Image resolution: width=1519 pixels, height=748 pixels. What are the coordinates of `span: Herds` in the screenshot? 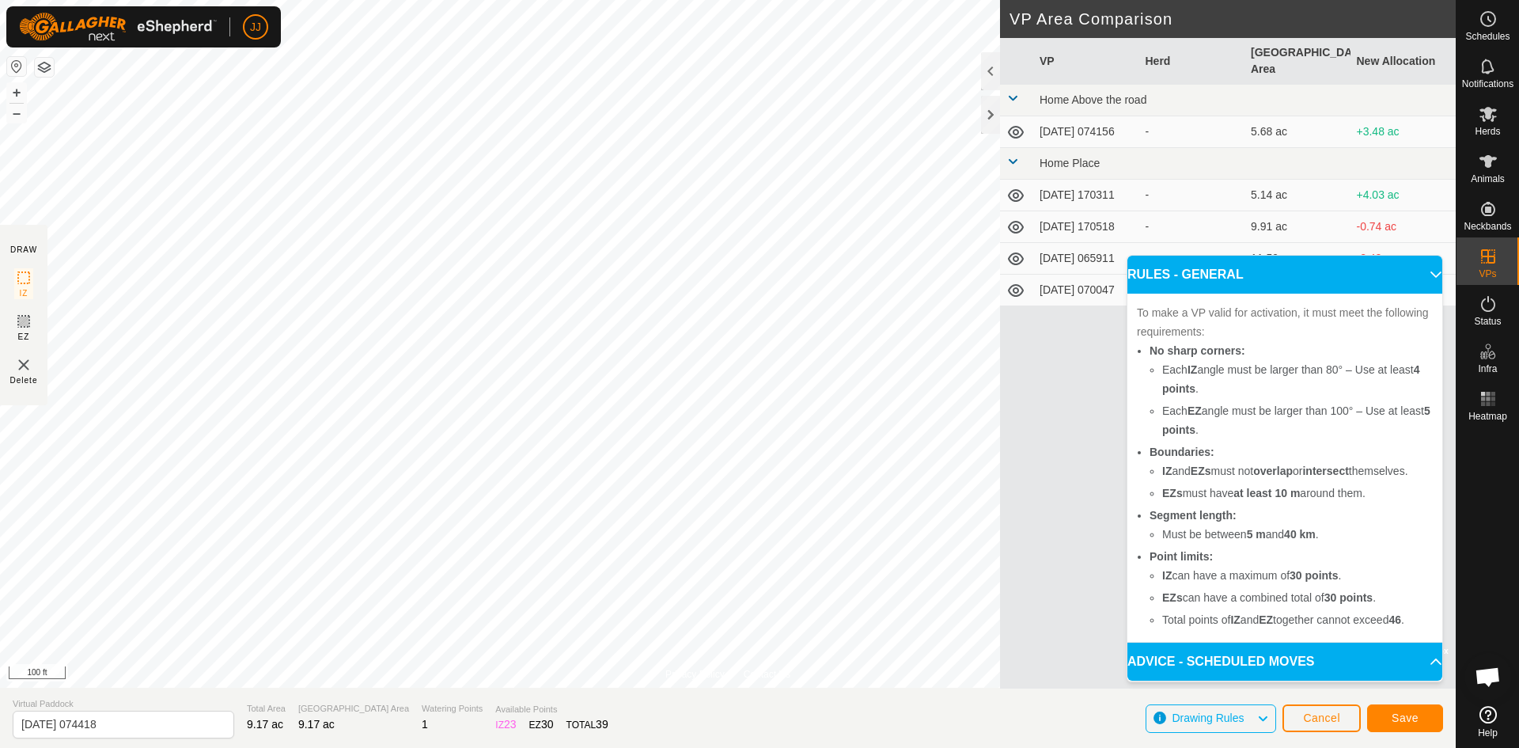 It's located at (1488, 131).